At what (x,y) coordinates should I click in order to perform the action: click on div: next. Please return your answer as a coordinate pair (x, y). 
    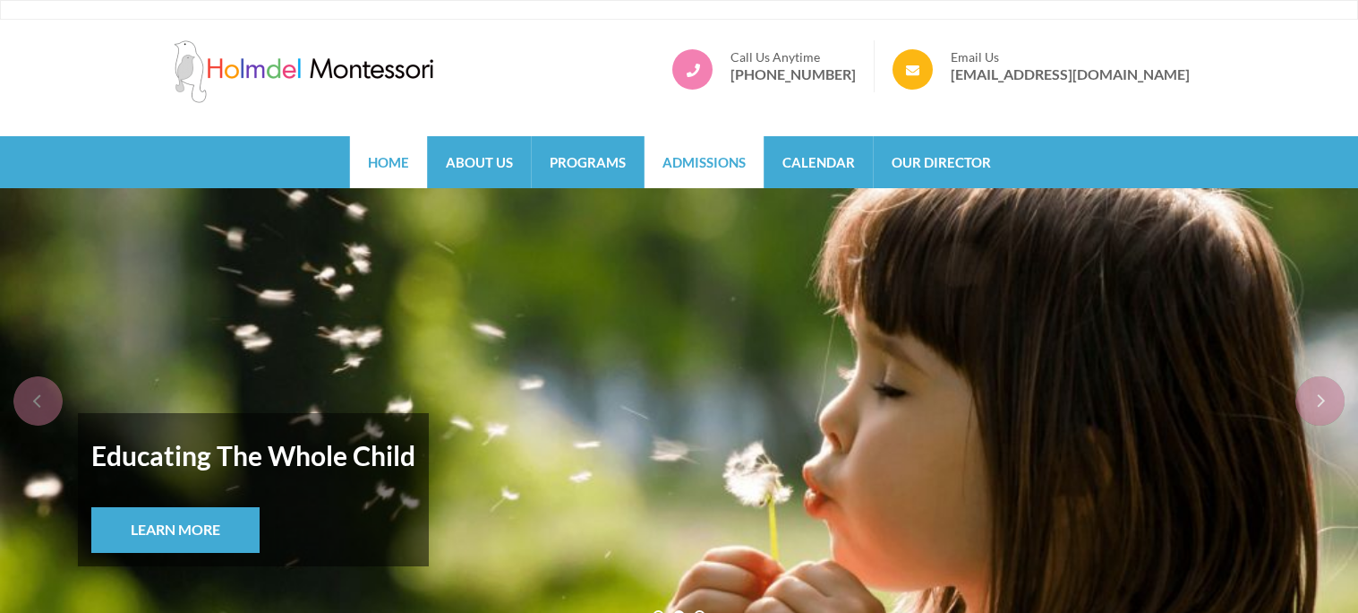
    Looking at the image, I should click on (1320, 400).